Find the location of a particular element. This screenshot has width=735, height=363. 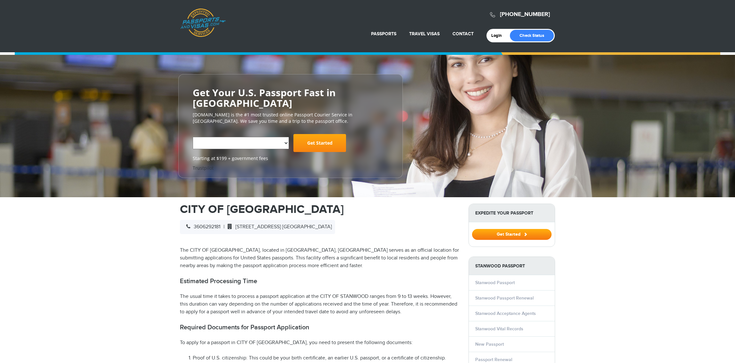

span: Starting at $199 + government fees is located at coordinates (291, 159).